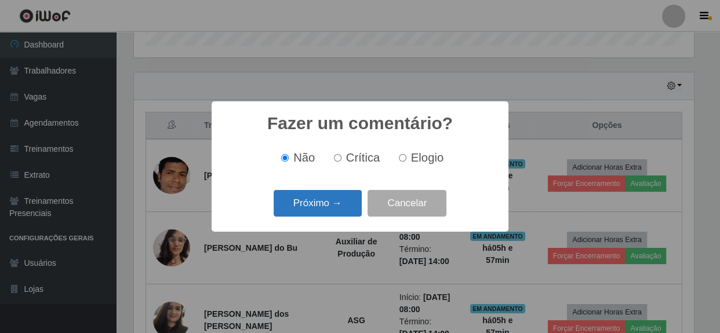 The width and height of the screenshot is (720, 333). What do you see at coordinates (337, 158) in the screenshot?
I see `input: Crítica` at bounding box center [337, 158].